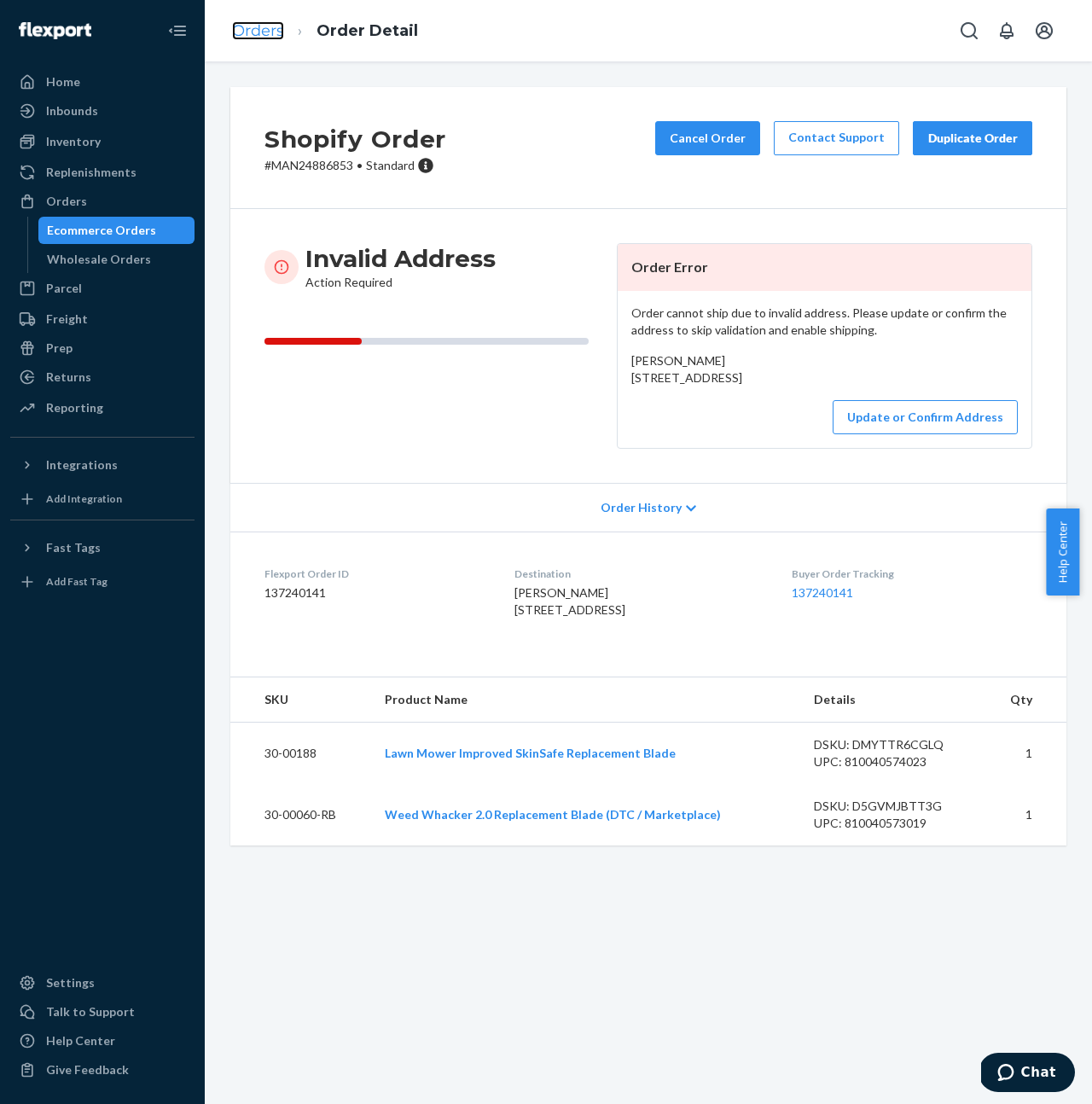  What do you see at coordinates (55, 31) in the screenshot?
I see `img: Flexport logo` at bounding box center [55, 31].